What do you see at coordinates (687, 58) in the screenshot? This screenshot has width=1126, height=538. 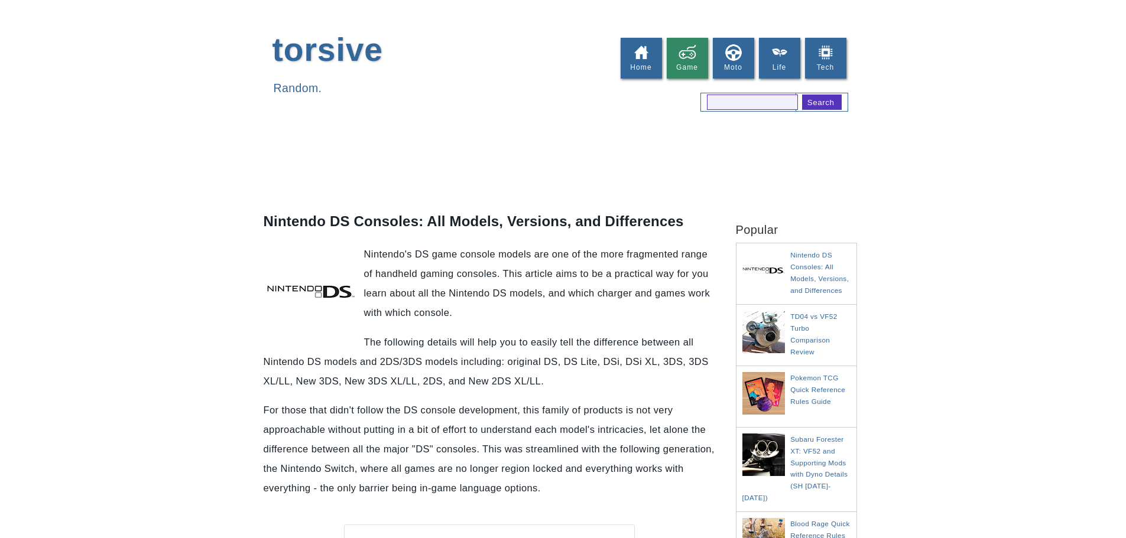 I see `a: Game` at bounding box center [687, 58].